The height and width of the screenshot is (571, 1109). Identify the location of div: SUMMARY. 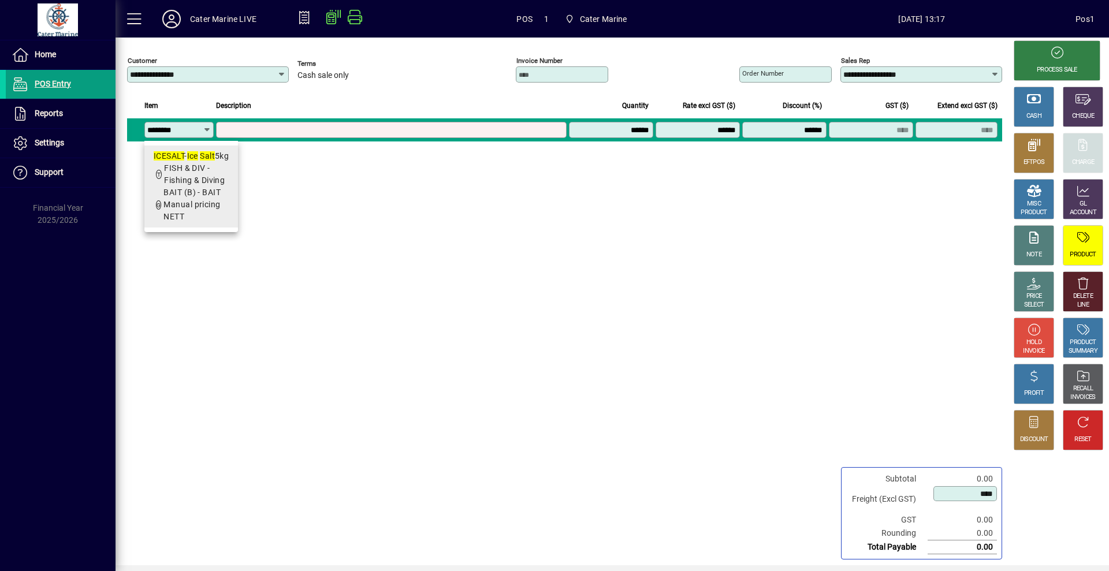
(1083, 351).